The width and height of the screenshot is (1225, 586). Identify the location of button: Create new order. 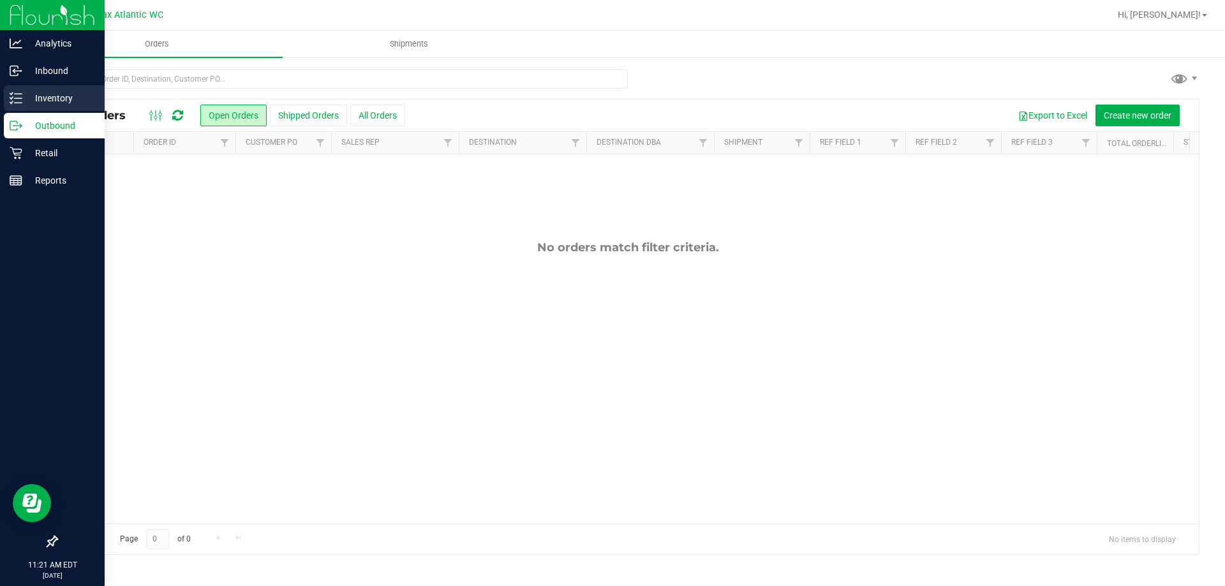
(1137, 115).